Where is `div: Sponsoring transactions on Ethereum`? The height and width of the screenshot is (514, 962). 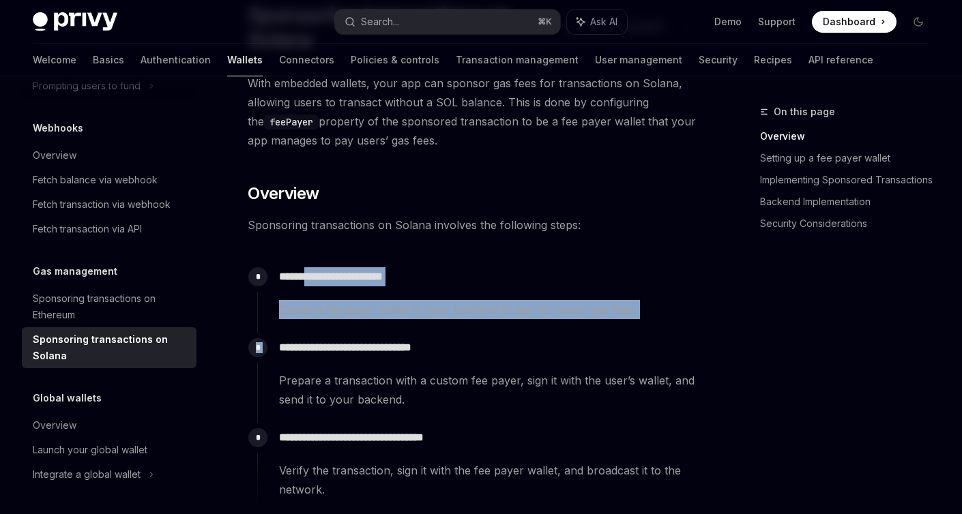
div: Sponsoring transactions on Ethereum is located at coordinates (111, 307).